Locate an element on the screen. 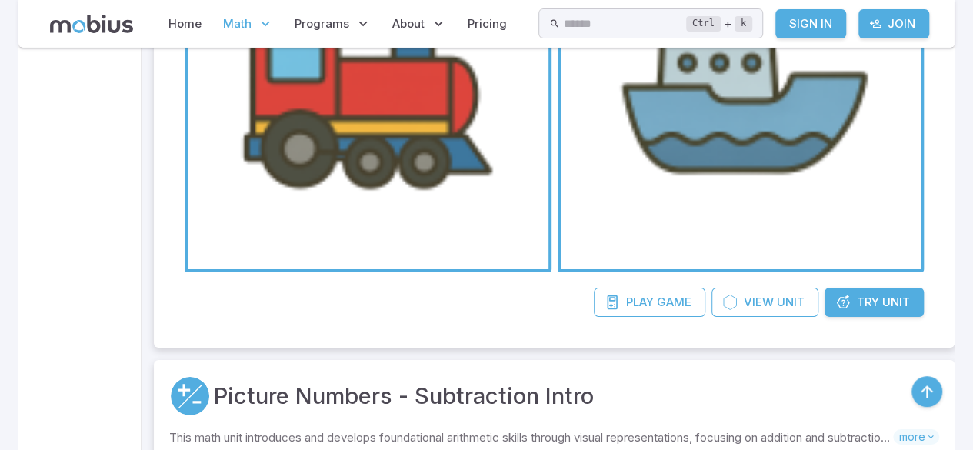 The width and height of the screenshot is (973, 450). span: Programs is located at coordinates (321, 24).